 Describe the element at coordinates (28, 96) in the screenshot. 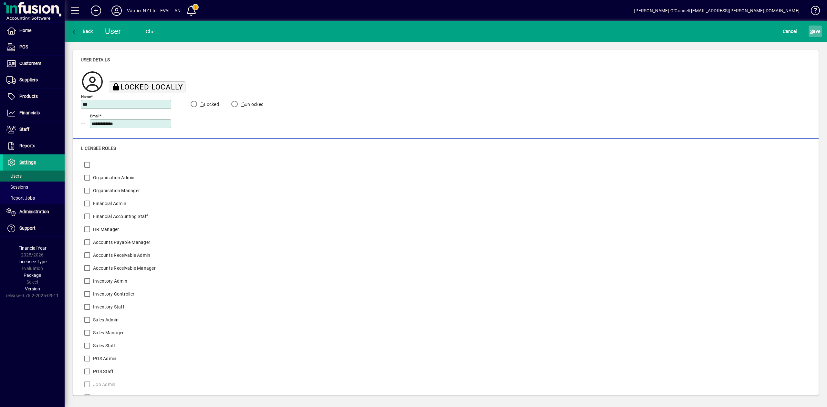

I see `span: Products` at that location.